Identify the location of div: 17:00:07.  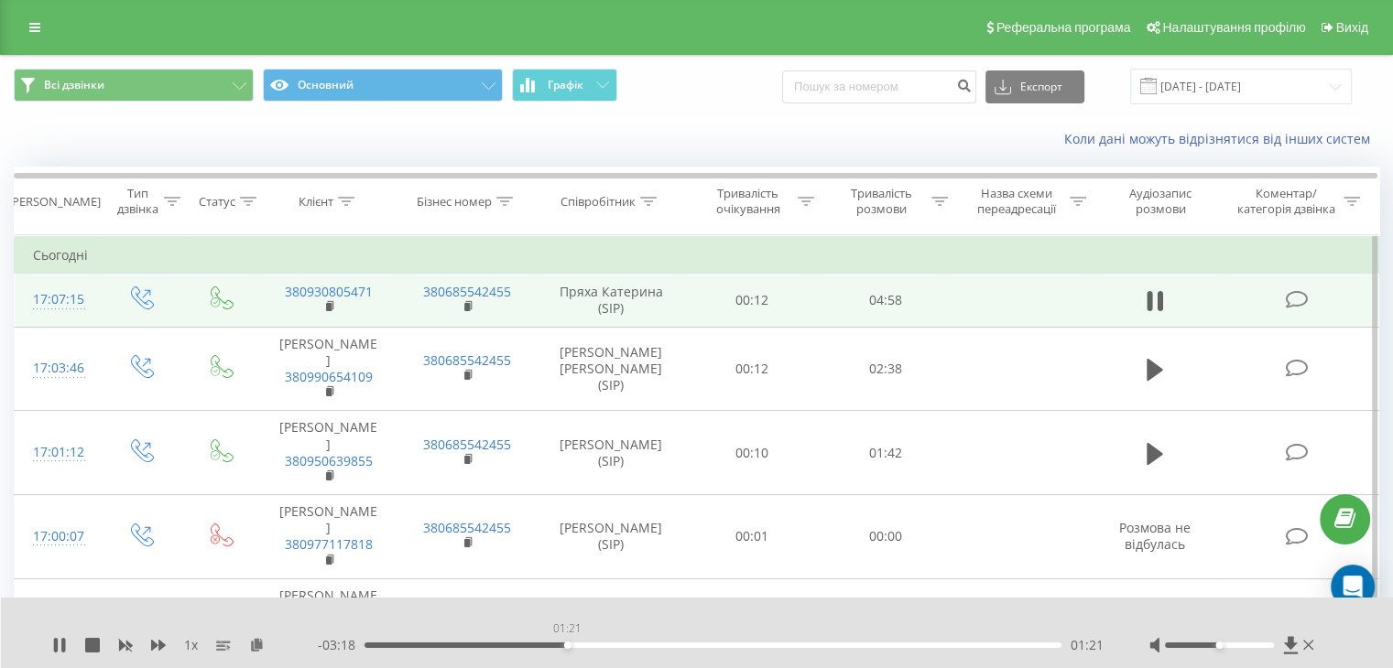
(57, 537).